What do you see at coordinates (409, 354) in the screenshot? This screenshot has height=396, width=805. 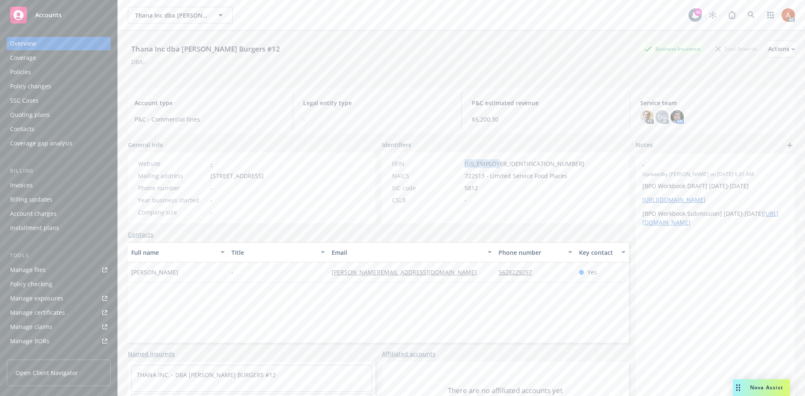 I see `a: Affiliated accounts` at bounding box center [409, 354].